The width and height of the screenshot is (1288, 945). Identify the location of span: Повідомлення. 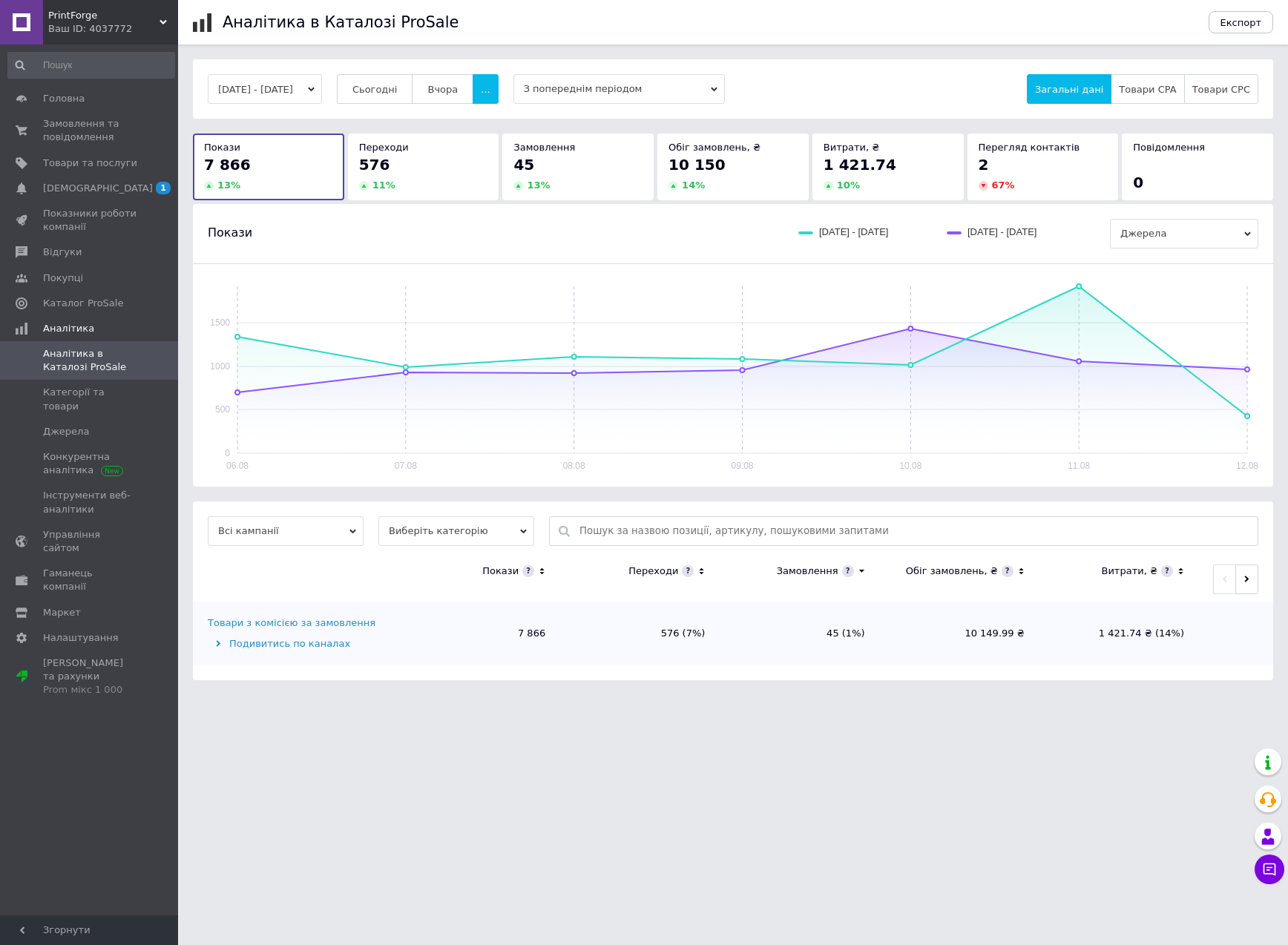
(1169, 147).